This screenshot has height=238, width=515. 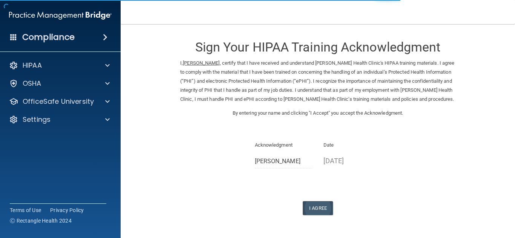 What do you see at coordinates (283, 145) in the screenshot?
I see `p: Acknowledgment` at bounding box center [283, 145].